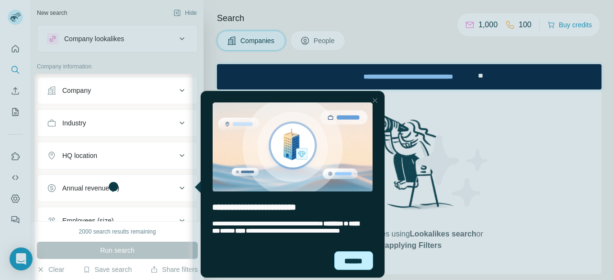  Describe the element at coordinates (50, 269) in the screenshot. I see `button: Clear` at that location.